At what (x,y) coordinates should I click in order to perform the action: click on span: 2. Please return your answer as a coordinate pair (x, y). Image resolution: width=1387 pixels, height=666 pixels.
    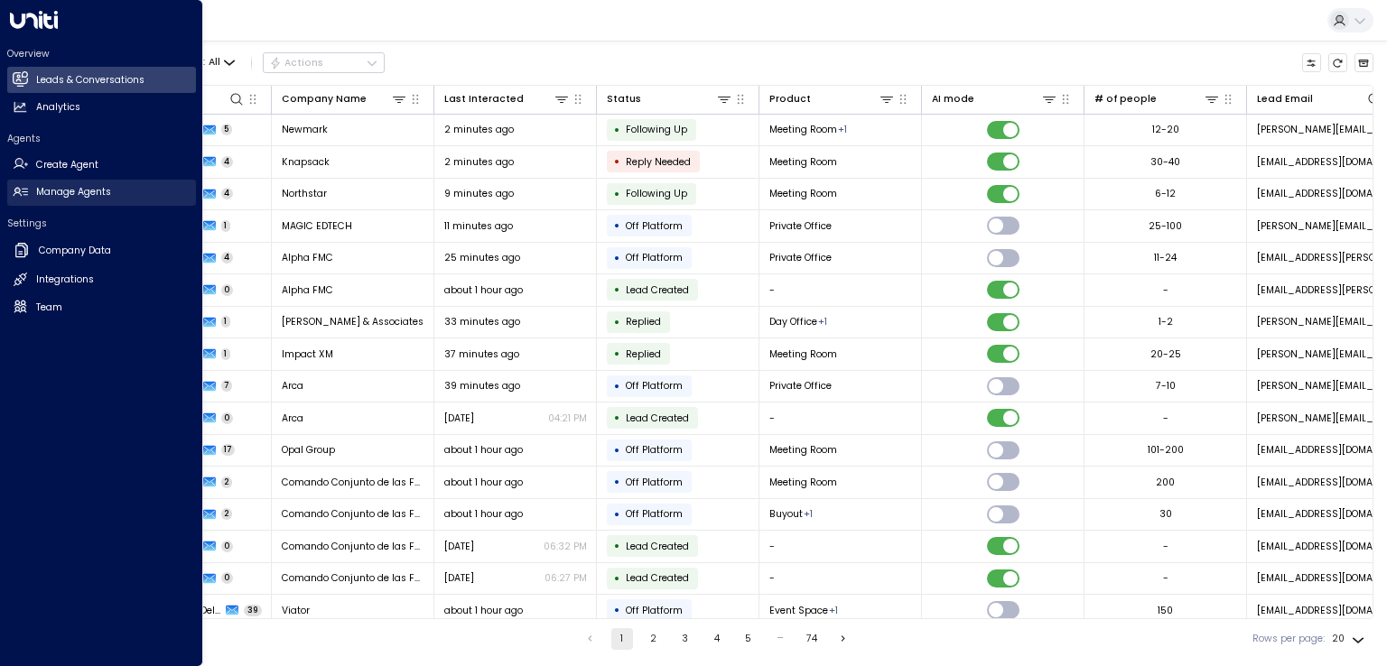
    Looking at the image, I should click on (227, 482).